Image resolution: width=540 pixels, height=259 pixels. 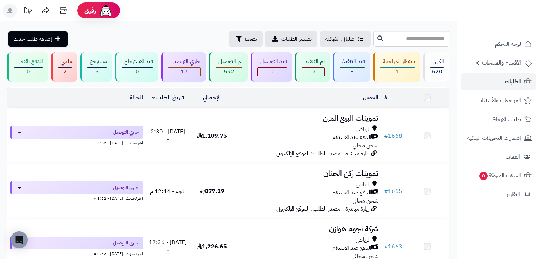 I want to click on h3: تموينات البيع المرن, so click(x=308, y=118).